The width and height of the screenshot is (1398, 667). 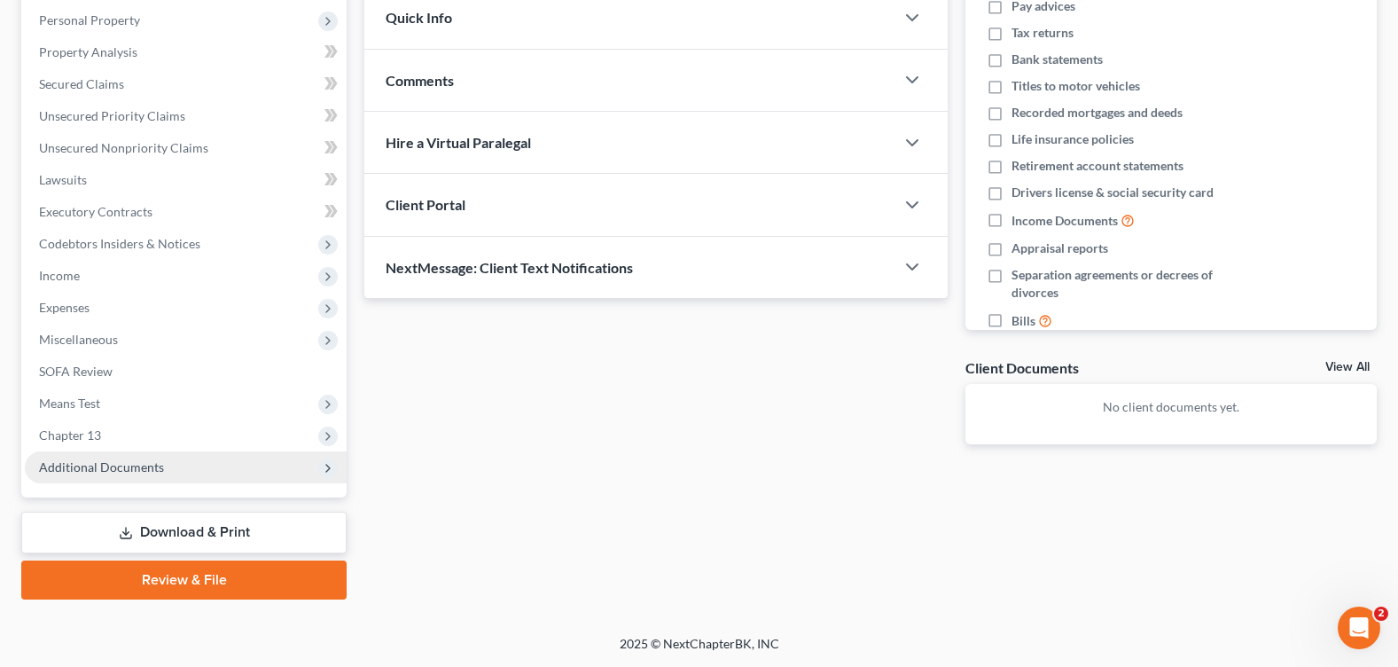 What do you see at coordinates (183, 532) in the screenshot?
I see `a: Download & Print` at bounding box center [183, 532].